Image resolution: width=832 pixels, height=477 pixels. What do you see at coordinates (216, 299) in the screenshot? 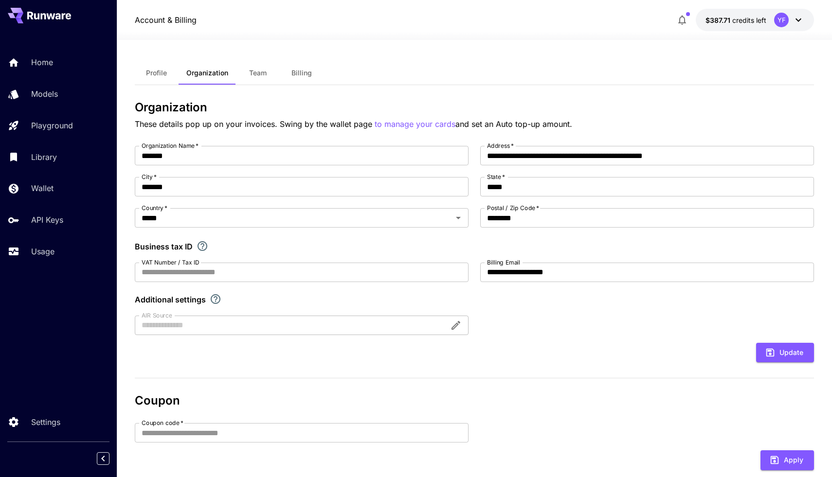
I see `svg: Explore additional customization settings` at bounding box center [216, 299].